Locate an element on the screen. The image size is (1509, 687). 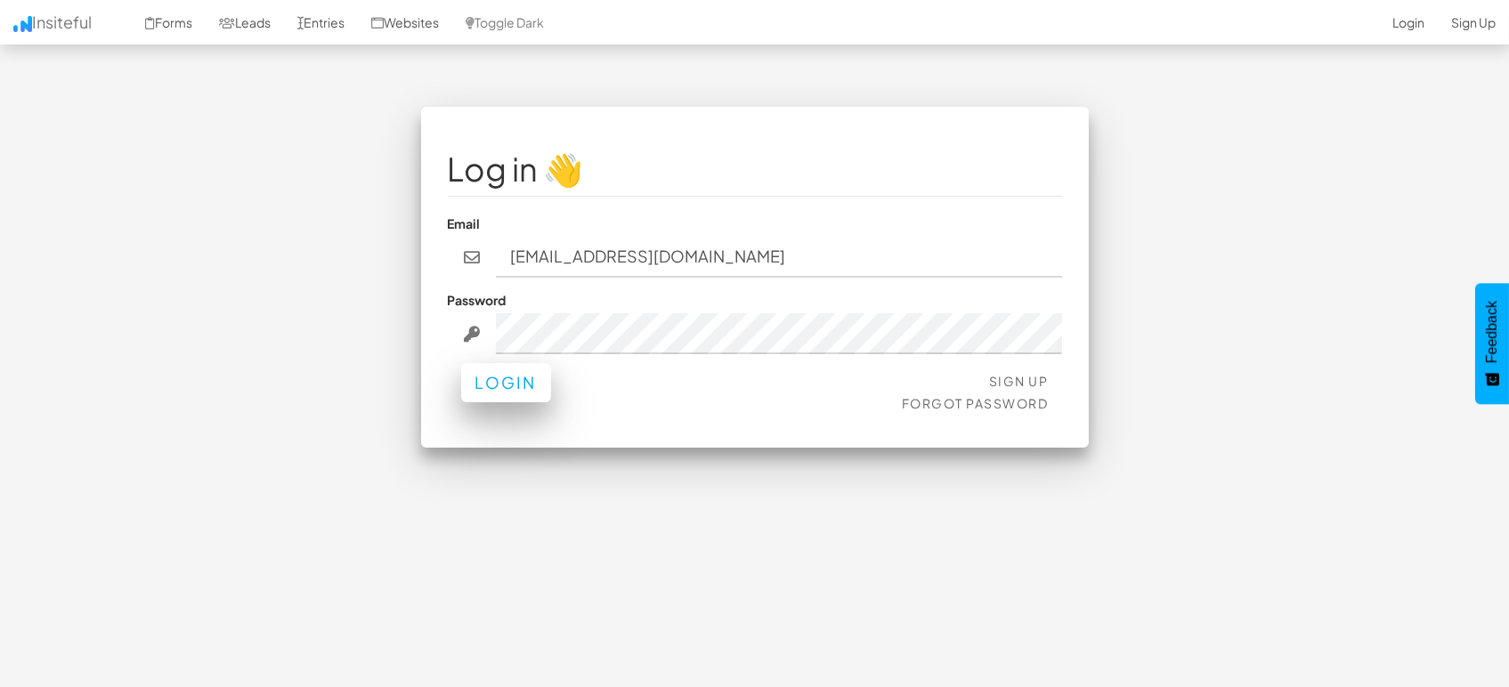
a: Forgot Password is located at coordinates (975, 403).